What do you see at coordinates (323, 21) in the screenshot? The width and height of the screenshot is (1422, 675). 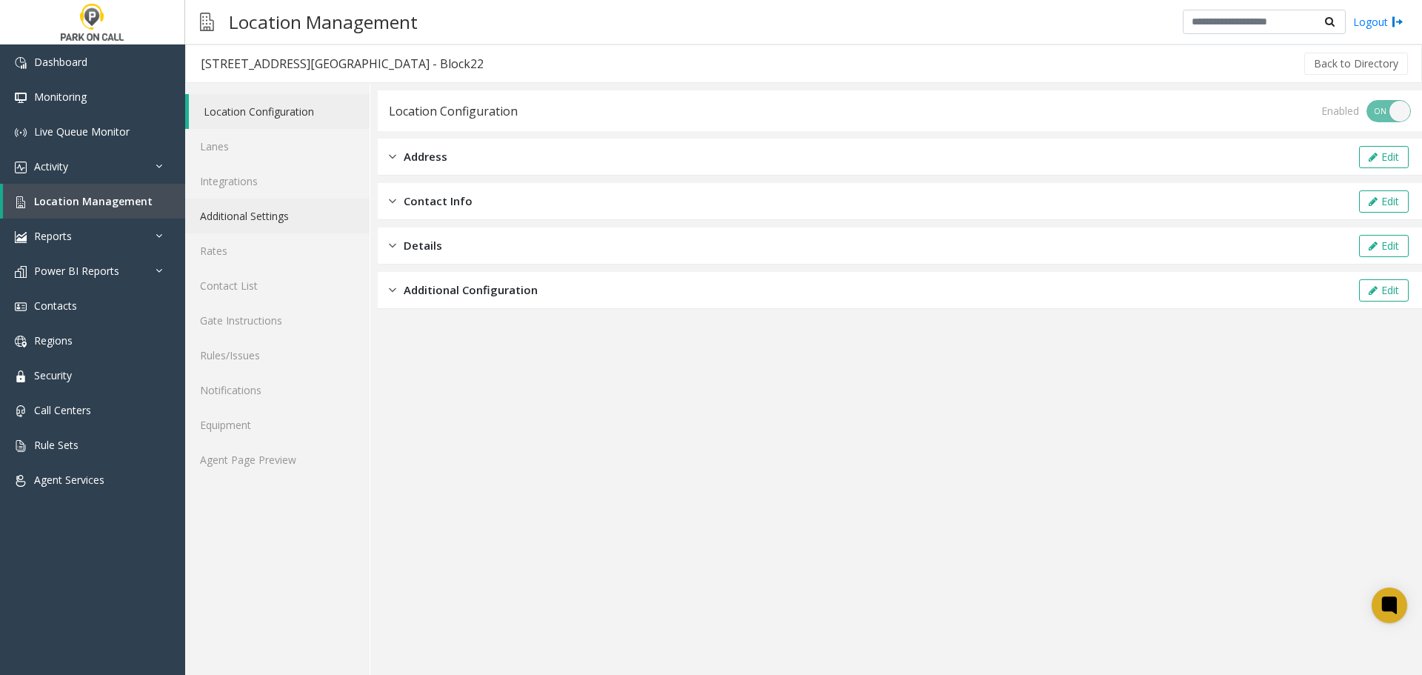 I see `h3: Location Management` at bounding box center [323, 21].